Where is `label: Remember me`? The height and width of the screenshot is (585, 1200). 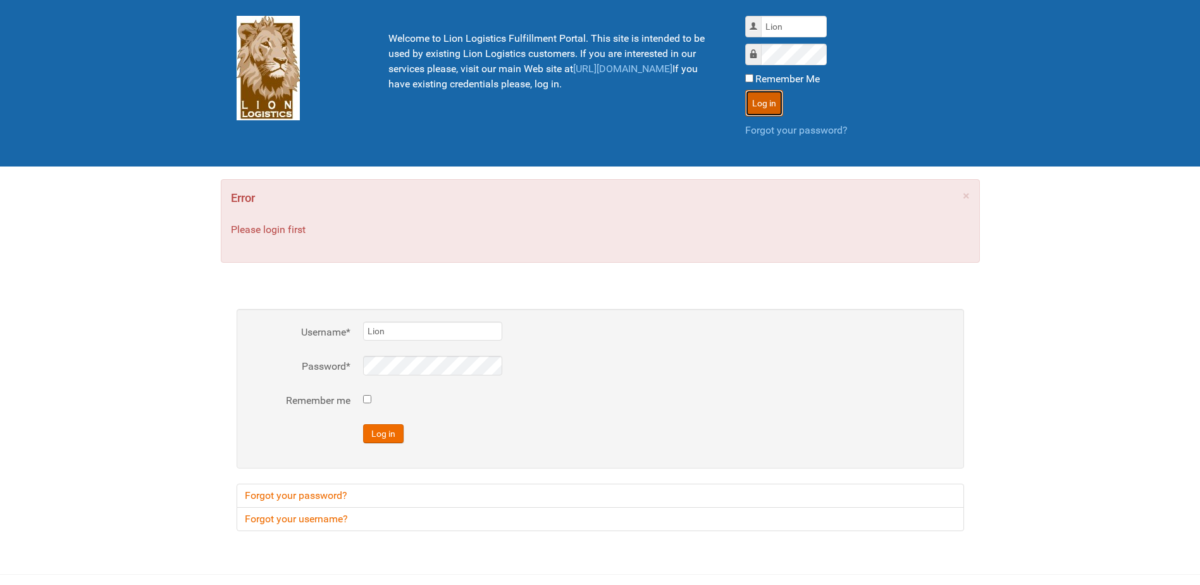 label: Remember me is located at coordinates (300, 400).